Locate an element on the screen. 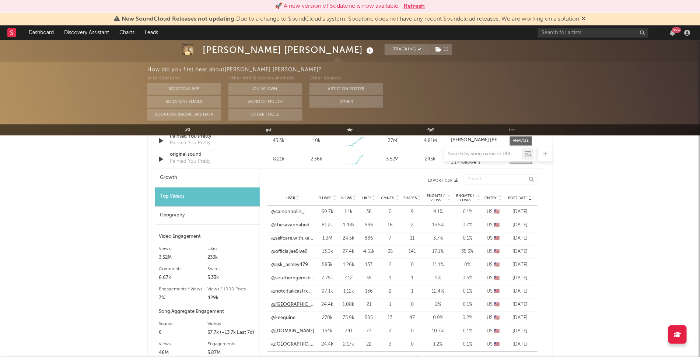 The image size is (700, 357). button: Tracking is located at coordinates (407, 49).